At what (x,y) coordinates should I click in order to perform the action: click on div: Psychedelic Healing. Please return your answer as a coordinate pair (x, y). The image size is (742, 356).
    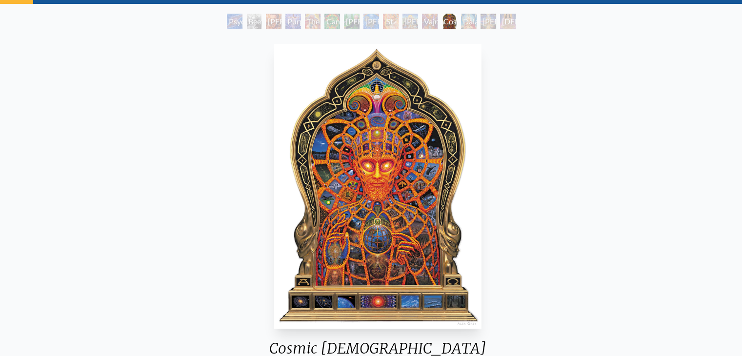
    Looking at the image, I should click on (235, 21).